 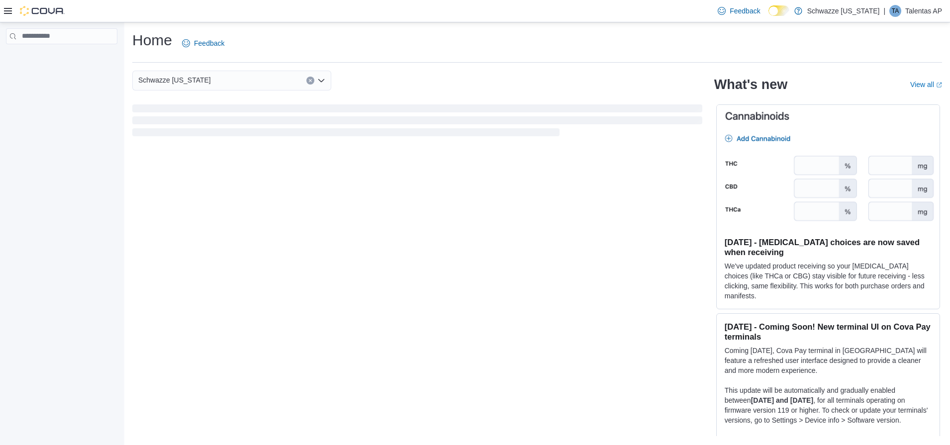 I want to click on nav: Complex example, so click(x=62, y=58).